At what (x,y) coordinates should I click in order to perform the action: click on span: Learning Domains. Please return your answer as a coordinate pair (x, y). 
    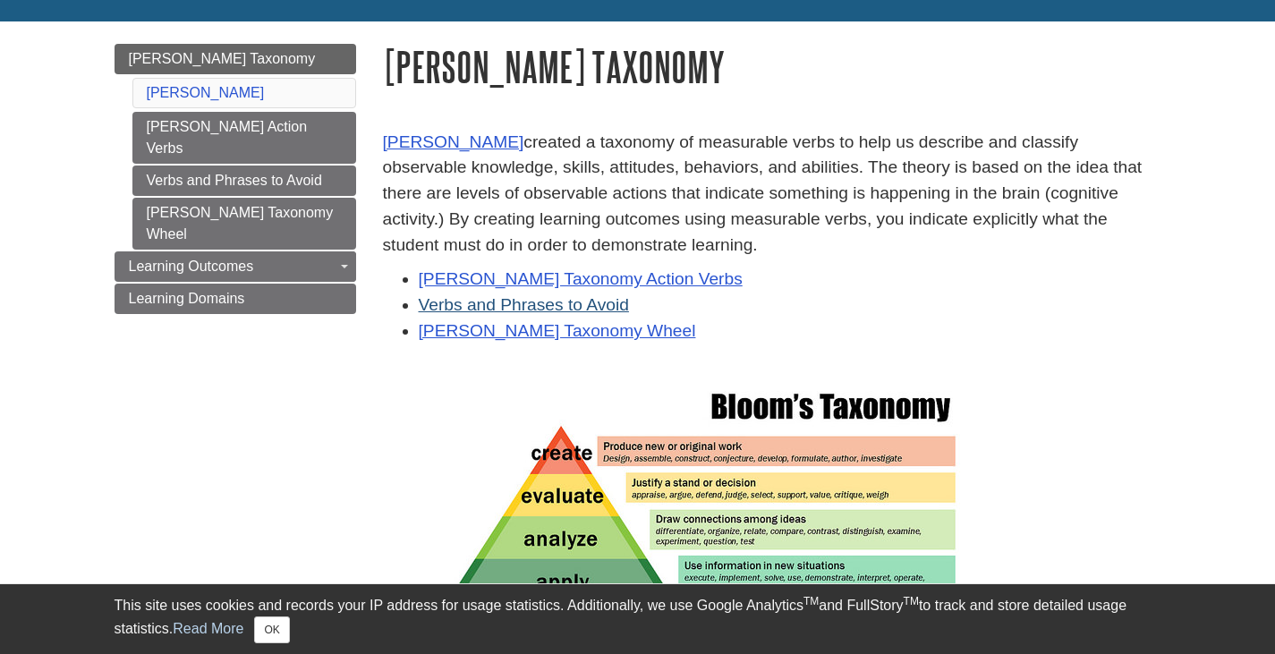
    Looking at the image, I should click on (187, 298).